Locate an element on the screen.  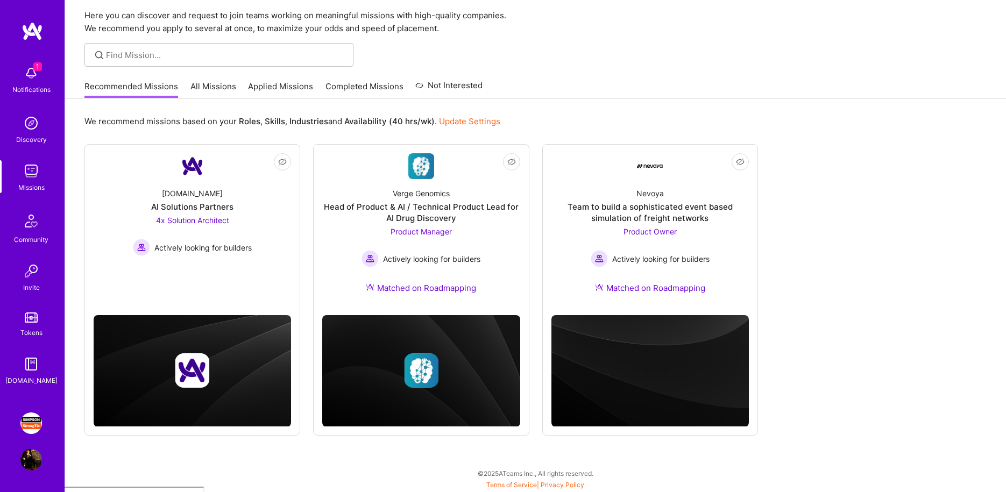
div: Verge Genomics is located at coordinates (421, 193).